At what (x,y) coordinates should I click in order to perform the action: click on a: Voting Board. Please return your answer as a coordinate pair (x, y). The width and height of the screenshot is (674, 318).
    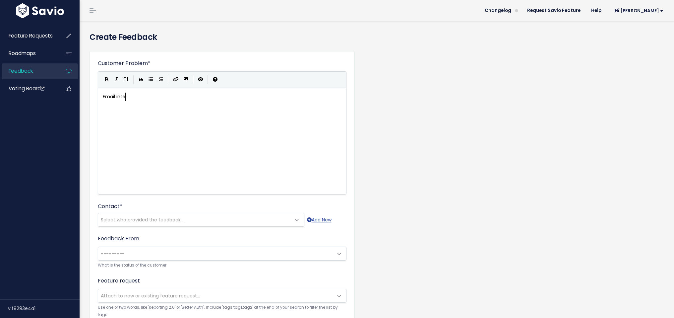
    Looking at the image, I should click on (28, 89).